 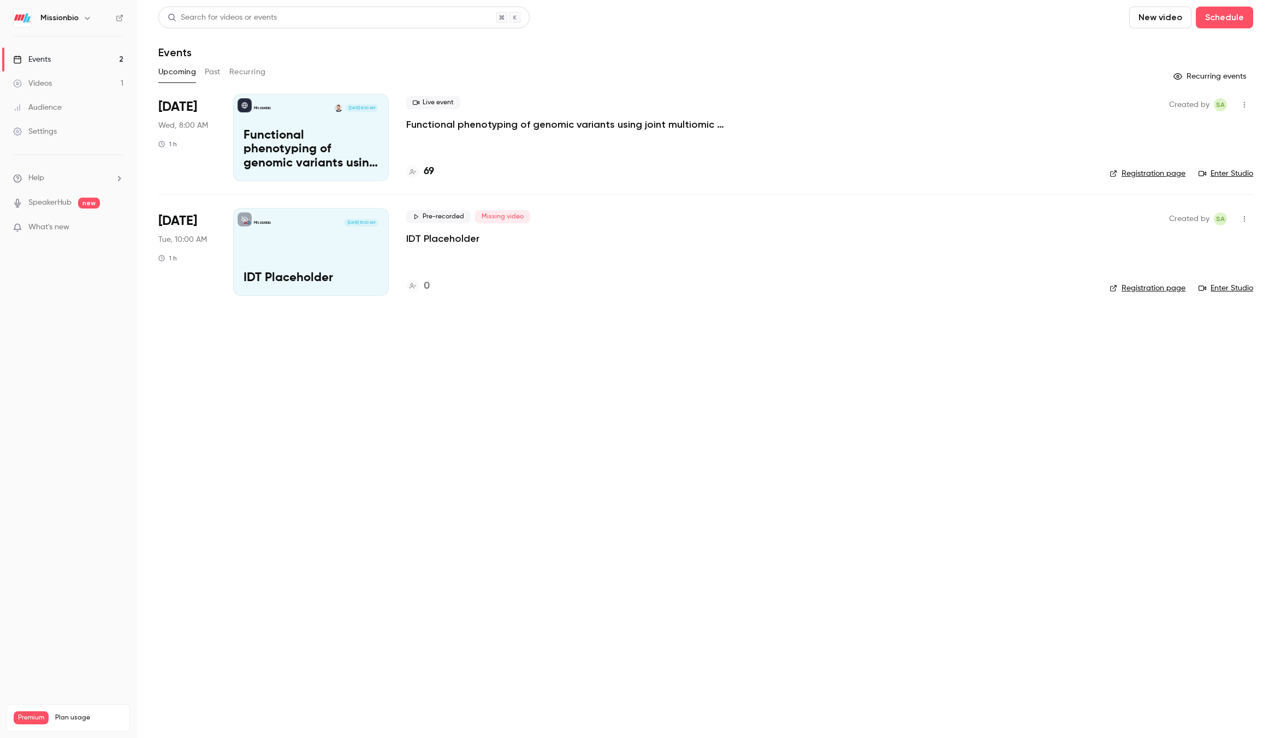 I want to click on h4: 69, so click(x=429, y=172).